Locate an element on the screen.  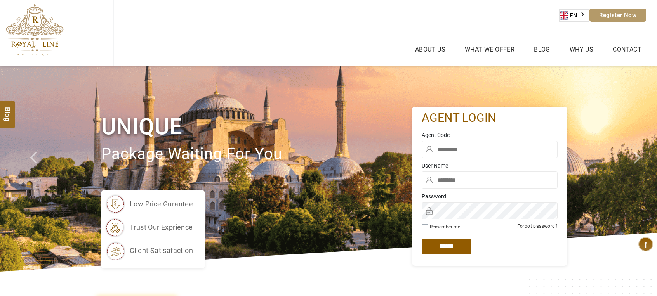
a: Contact is located at coordinates (627, 49).